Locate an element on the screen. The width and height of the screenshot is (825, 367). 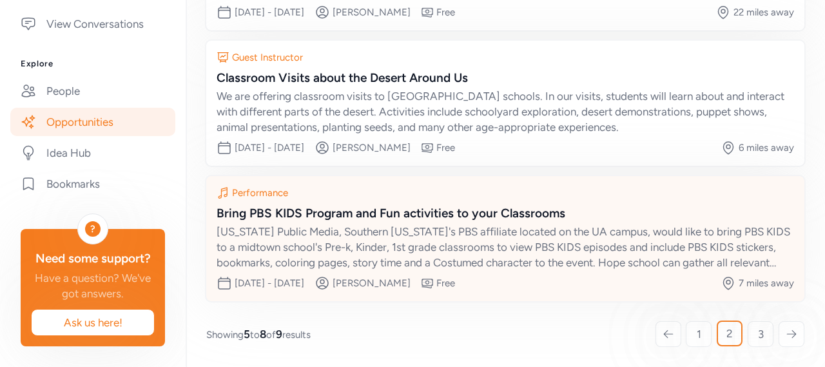
span: 2 is located at coordinates (730, 333).